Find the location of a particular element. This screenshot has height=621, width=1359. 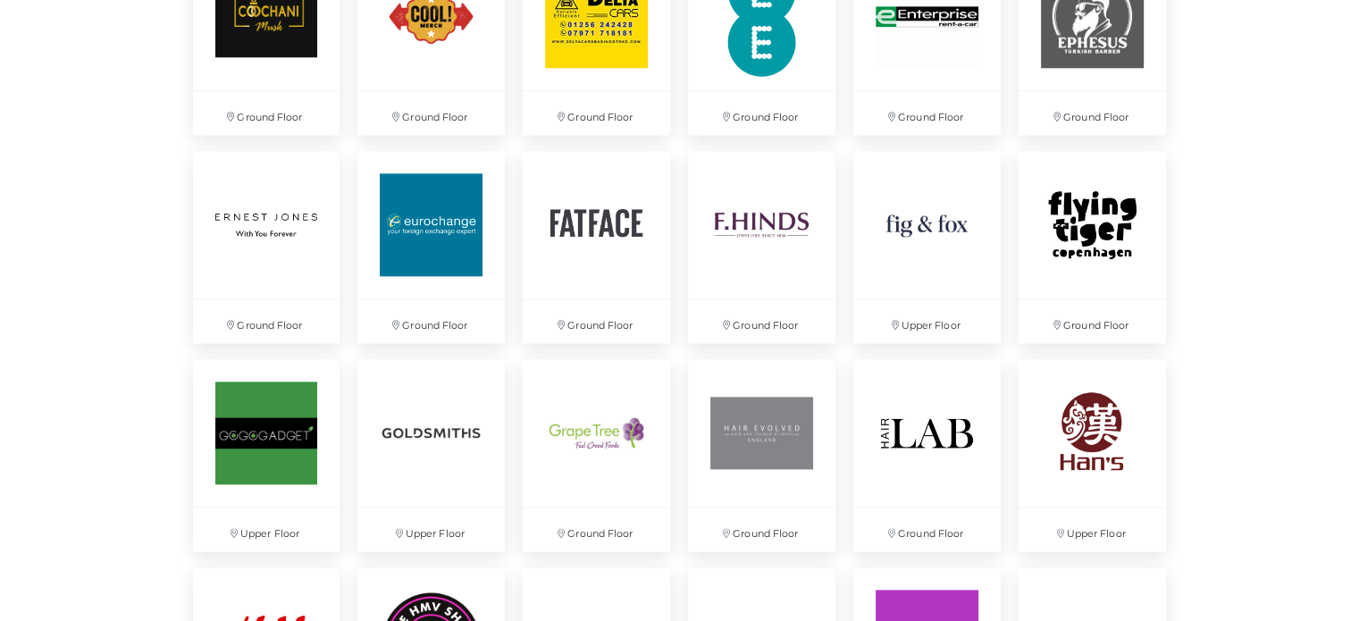

img: Hair Evolved at Festival Place, Basingstoke is located at coordinates (761, 432).